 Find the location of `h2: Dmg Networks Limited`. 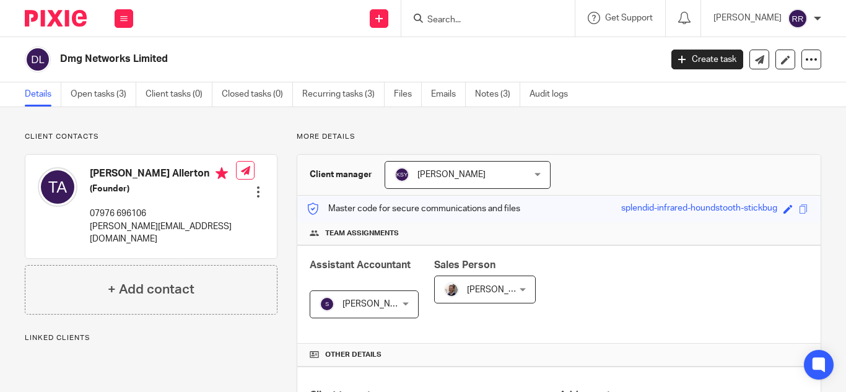

h2: Dmg Networks Limited is located at coordinates (297, 59).